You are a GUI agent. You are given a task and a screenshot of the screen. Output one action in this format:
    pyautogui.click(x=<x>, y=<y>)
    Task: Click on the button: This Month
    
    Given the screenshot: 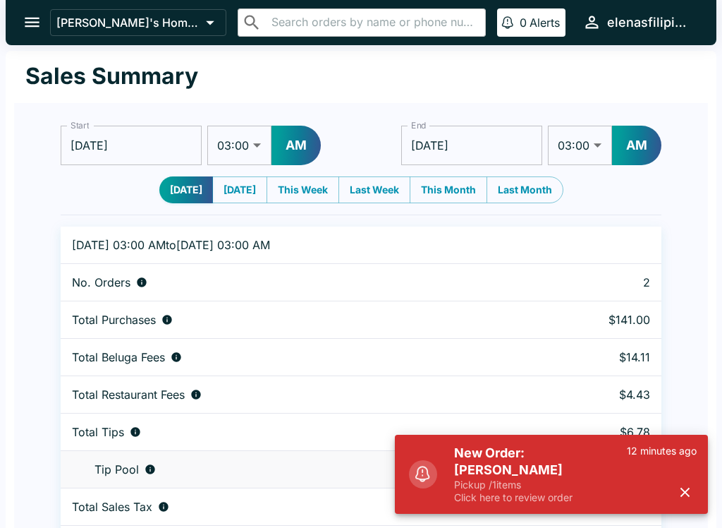 What is the action you would take?
    pyautogui.click(x=449, y=190)
    